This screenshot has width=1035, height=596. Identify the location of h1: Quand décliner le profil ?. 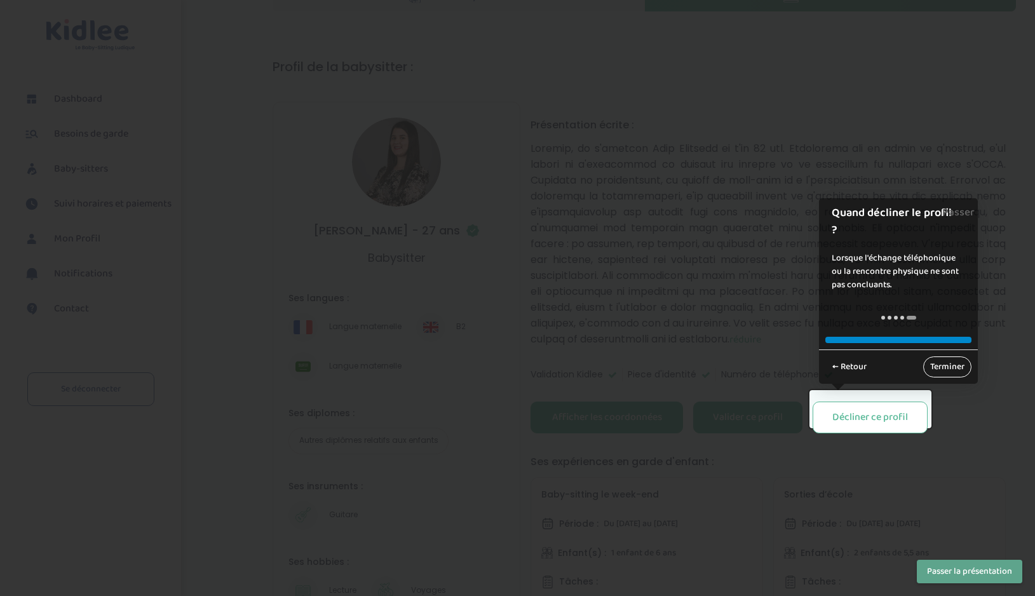
(891, 222).